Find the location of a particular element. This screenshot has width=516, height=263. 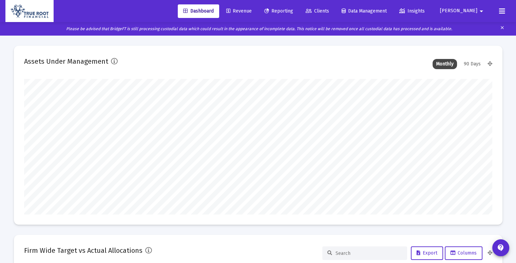

span: Revenue is located at coordinates (239, 11).